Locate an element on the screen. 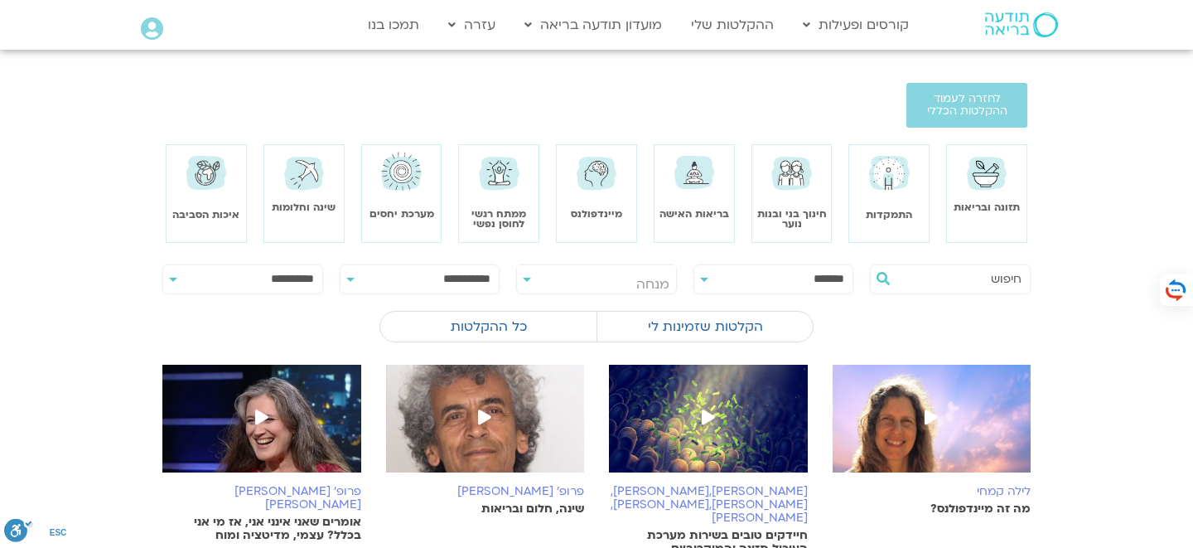 This screenshot has width=1193, height=548. label: כל ההקלטות is located at coordinates (488, 326).